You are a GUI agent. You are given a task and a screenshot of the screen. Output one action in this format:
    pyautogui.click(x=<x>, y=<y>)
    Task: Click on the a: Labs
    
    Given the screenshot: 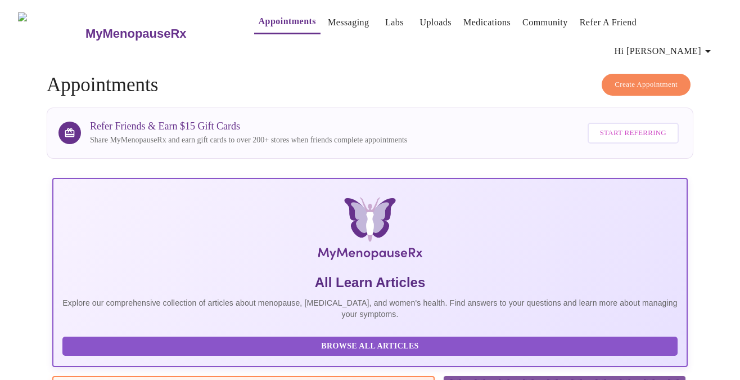 What is the action you would take?
    pyautogui.click(x=394, y=22)
    